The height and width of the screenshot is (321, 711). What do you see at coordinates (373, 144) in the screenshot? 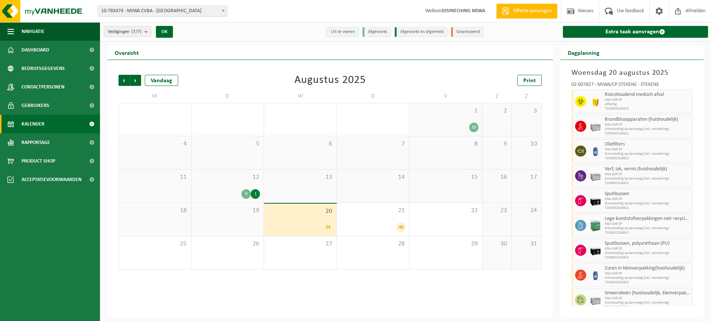
I see `span: 7` at bounding box center [373, 144].